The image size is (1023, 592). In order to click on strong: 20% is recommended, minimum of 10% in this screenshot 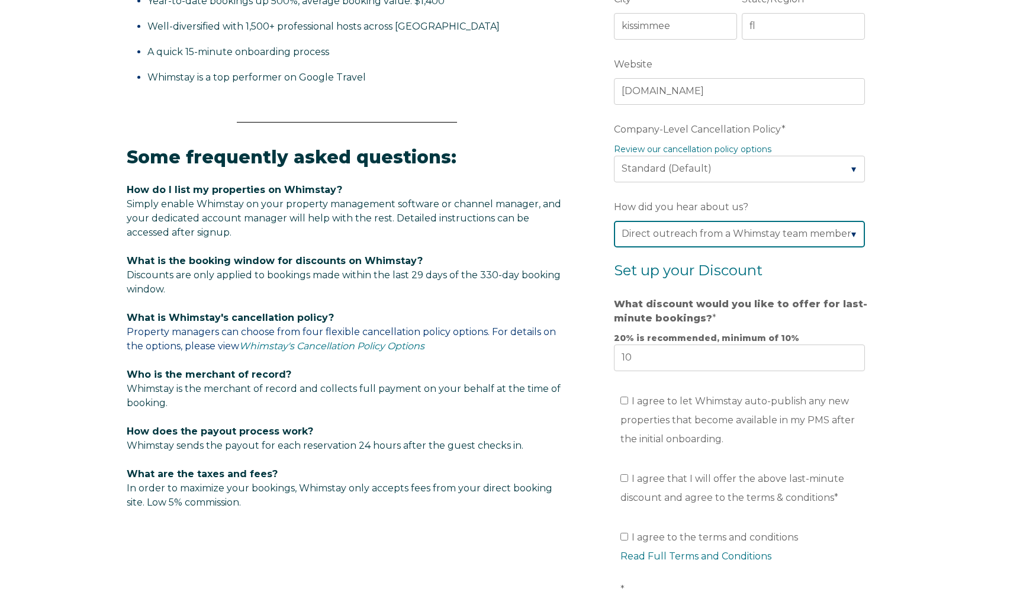, I will do `click(706, 338)`.